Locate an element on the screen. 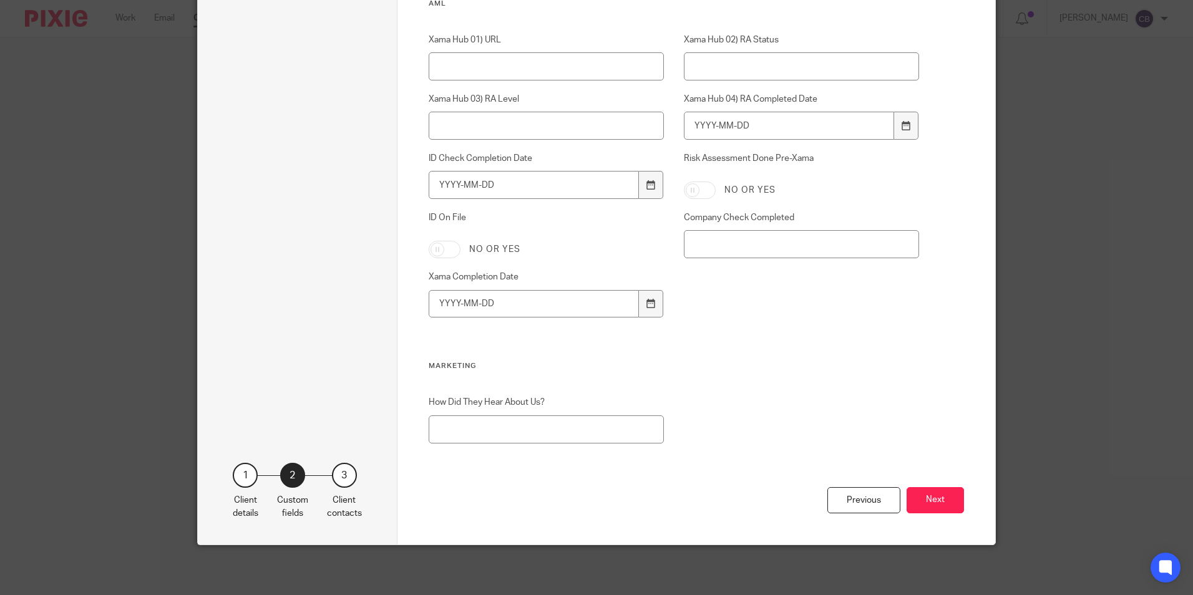 This screenshot has width=1193, height=595. label: Risk Assessment Done Pre-Xama is located at coordinates (802, 162).